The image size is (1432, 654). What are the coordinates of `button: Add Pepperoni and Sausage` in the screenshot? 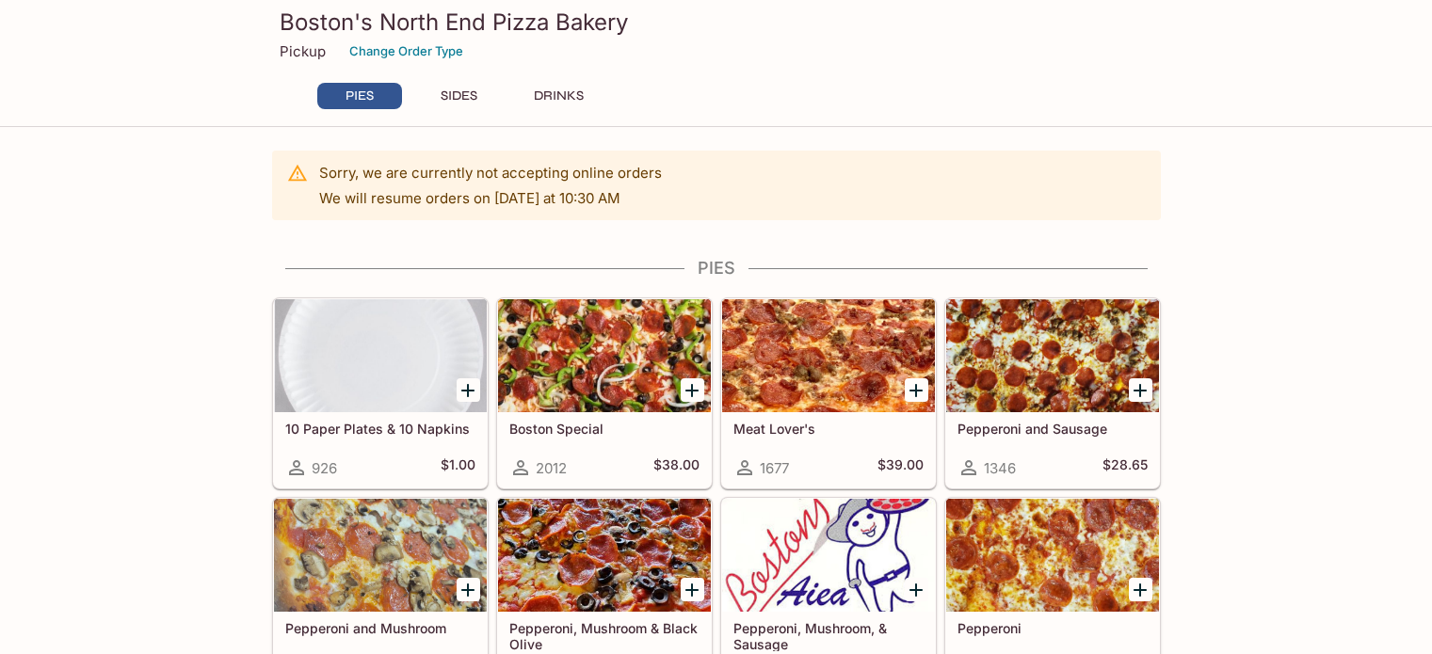 It's located at (1140, 390).